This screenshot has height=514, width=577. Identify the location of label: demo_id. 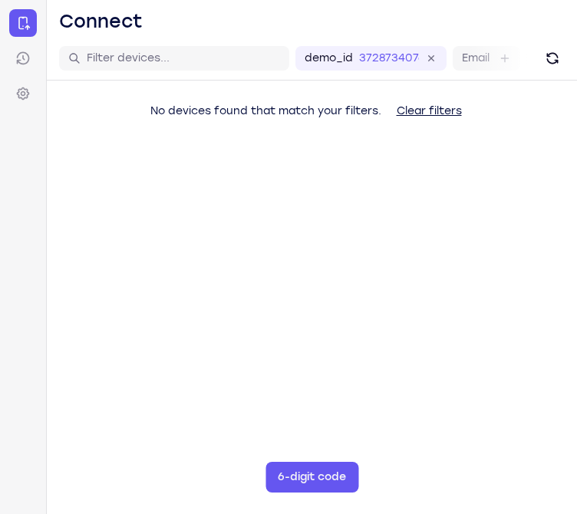
(329, 58).